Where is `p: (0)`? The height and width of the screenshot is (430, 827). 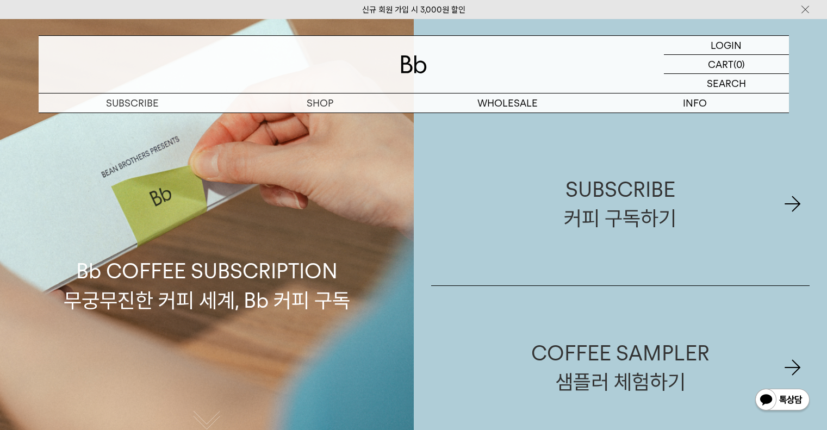
p: (0) is located at coordinates (739, 64).